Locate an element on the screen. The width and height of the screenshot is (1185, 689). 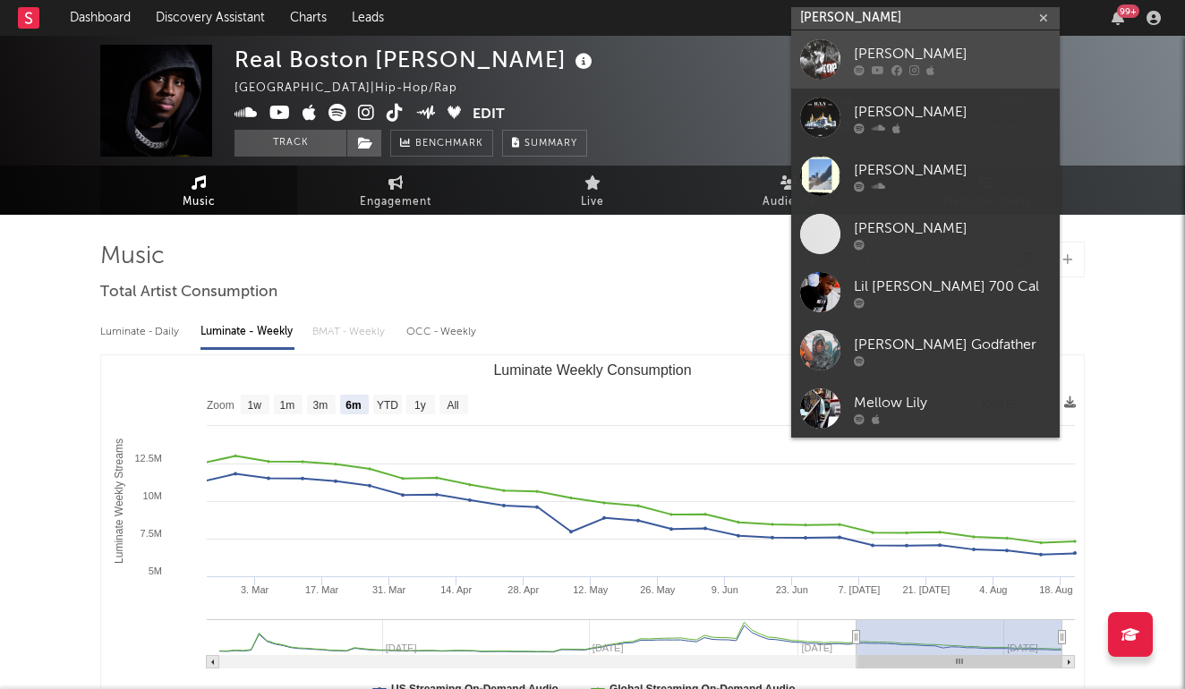
text: 3. Mar is located at coordinates (255, 590).